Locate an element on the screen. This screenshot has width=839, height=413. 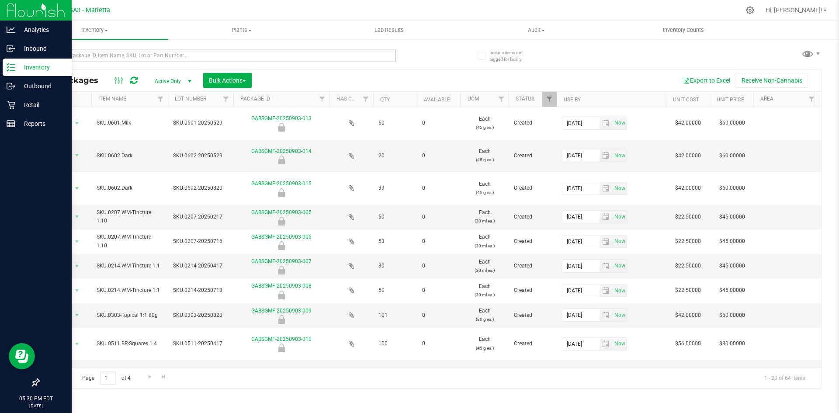
a: Go to the last page is located at coordinates (163, 377).